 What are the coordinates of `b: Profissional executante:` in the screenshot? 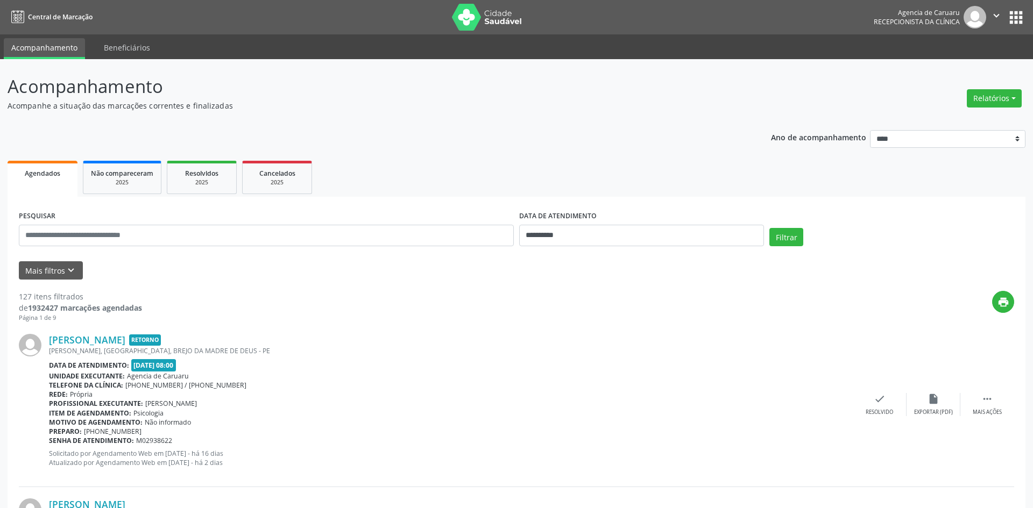 It's located at (96, 403).